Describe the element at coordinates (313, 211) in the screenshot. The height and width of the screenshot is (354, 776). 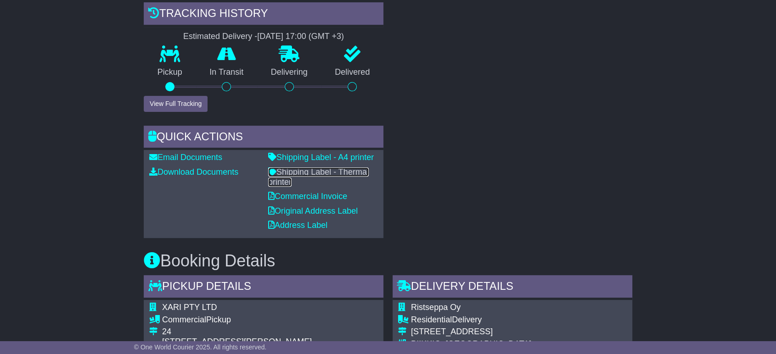
I see `a: Original Address Label` at that location.